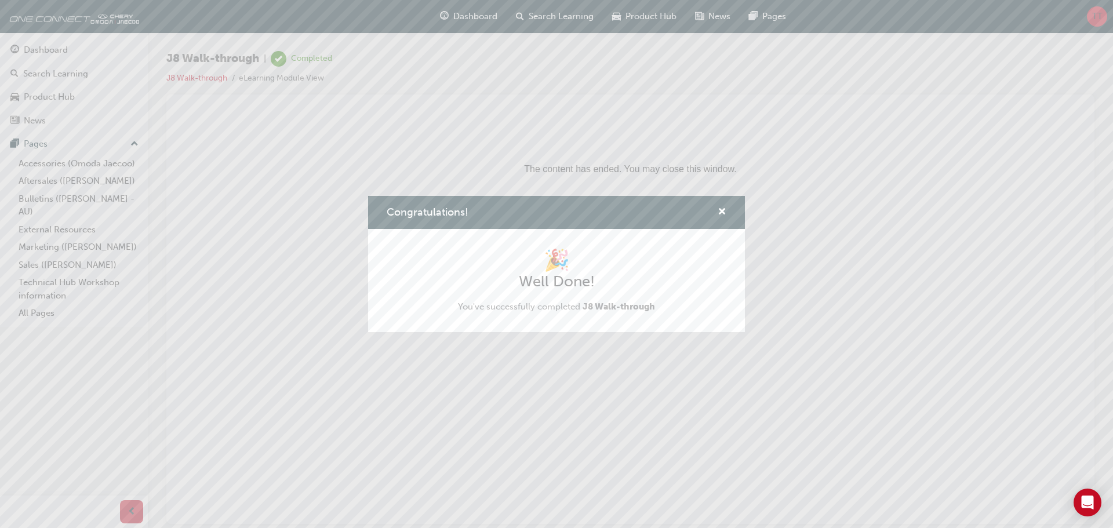  Describe the element at coordinates (556, 307) in the screenshot. I see `span: You've successfully completed` at that location.